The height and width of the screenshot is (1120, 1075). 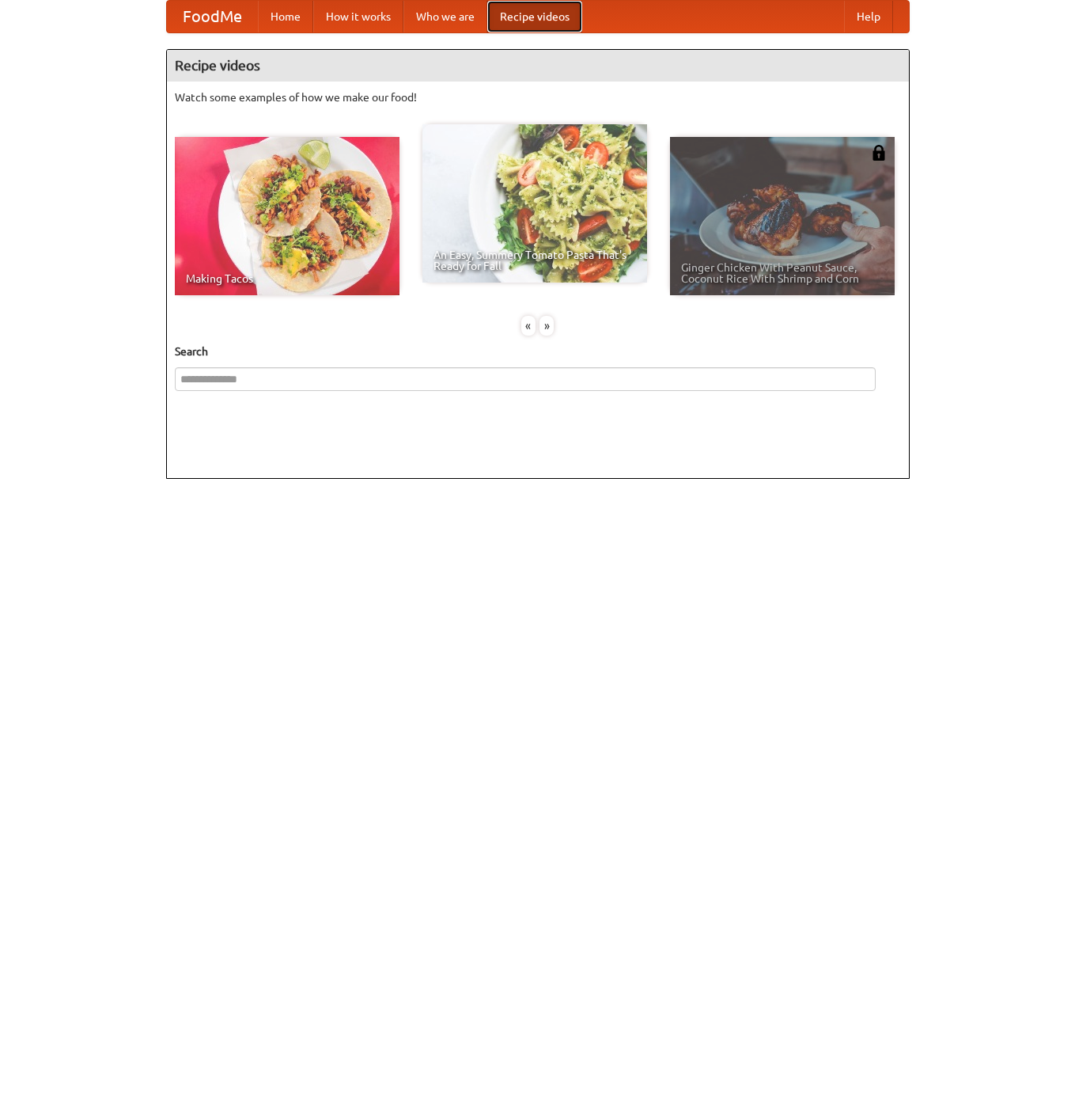 What do you see at coordinates (879, 153) in the screenshot?
I see `img: 483408.png` at bounding box center [879, 153].